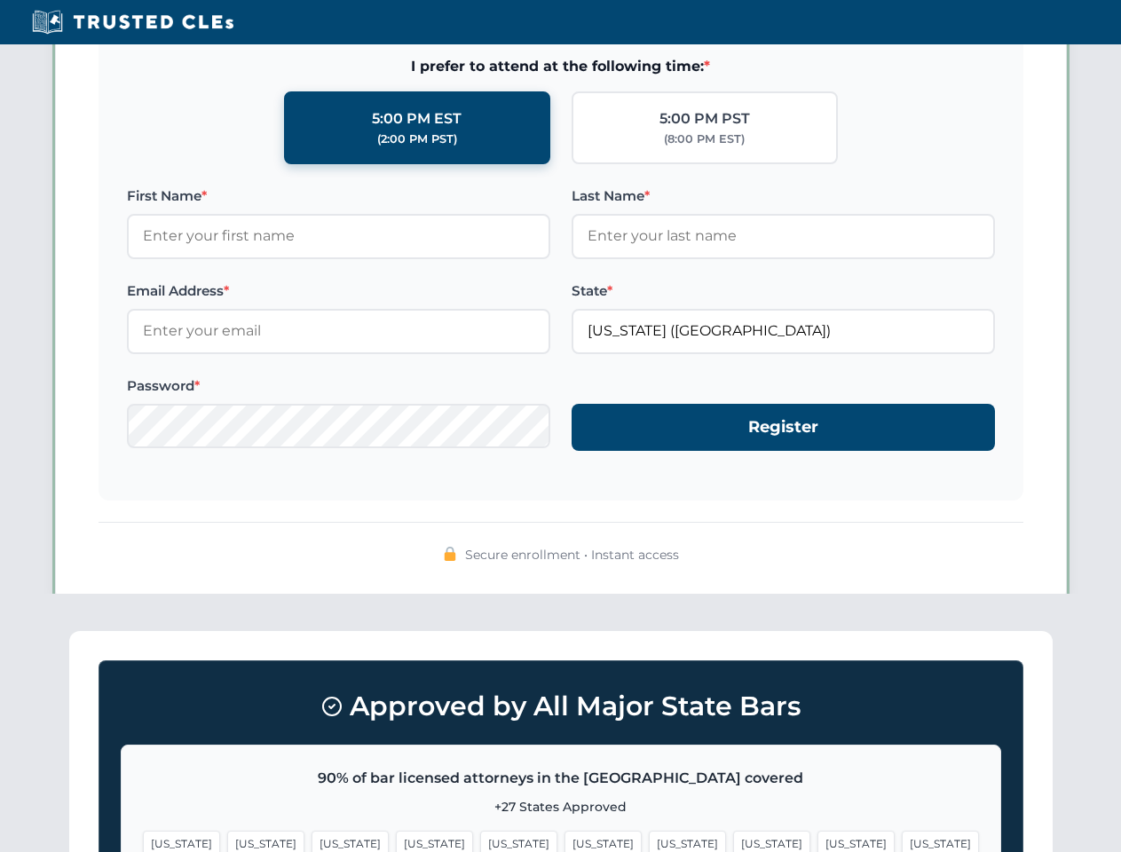 This screenshot has width=1121, height=852. What do you see at coordinates (704, 139) in the screenshot?
I see `div: (8:00 PM EST)` at bounding box center [704, 139].